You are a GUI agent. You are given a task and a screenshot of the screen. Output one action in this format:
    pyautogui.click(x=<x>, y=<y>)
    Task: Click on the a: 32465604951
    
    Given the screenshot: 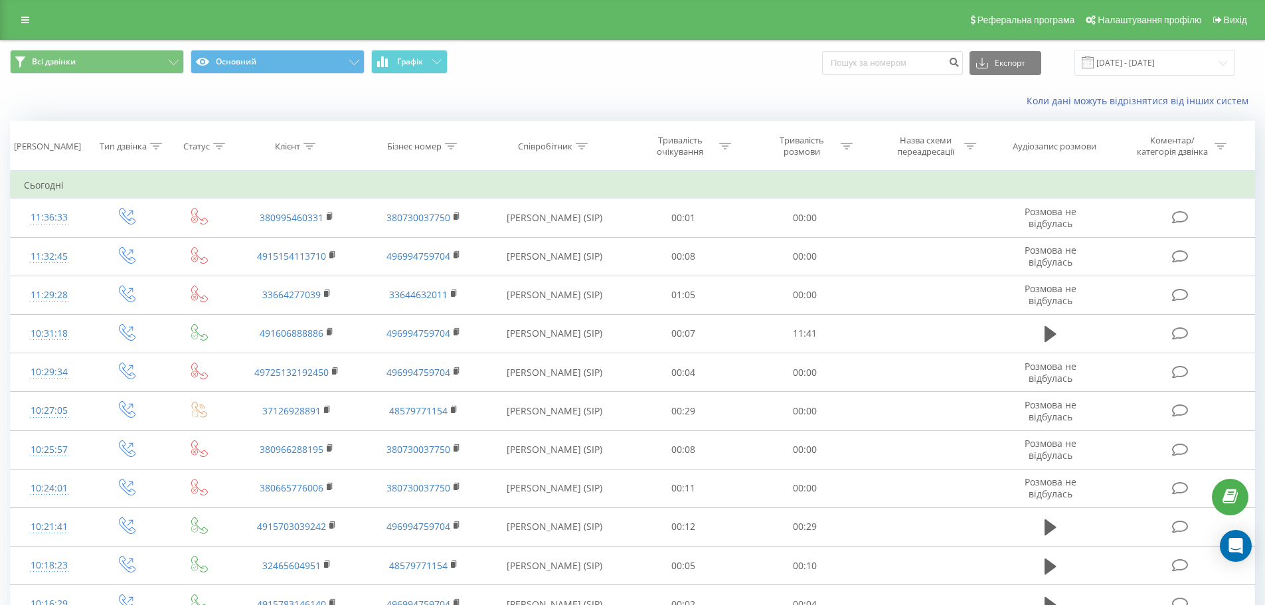 What is the action you would take?
    pyautogui.click(x=291, y=565)
    